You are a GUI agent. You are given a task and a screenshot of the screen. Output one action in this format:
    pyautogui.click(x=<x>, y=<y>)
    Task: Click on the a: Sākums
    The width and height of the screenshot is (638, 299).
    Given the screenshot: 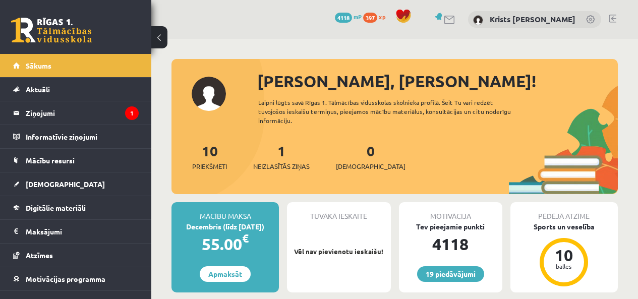 What is the action you would take?
    pyautogui.click(x=76, y=66)
    